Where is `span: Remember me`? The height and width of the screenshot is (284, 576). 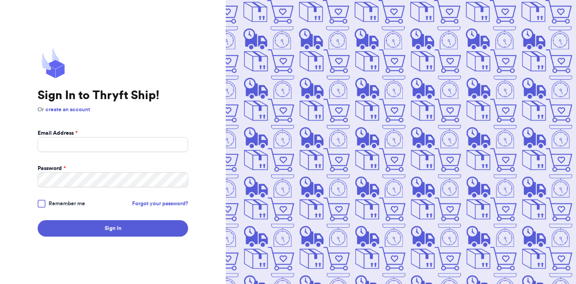 span: Remember me is located at coordinates (67, 204).